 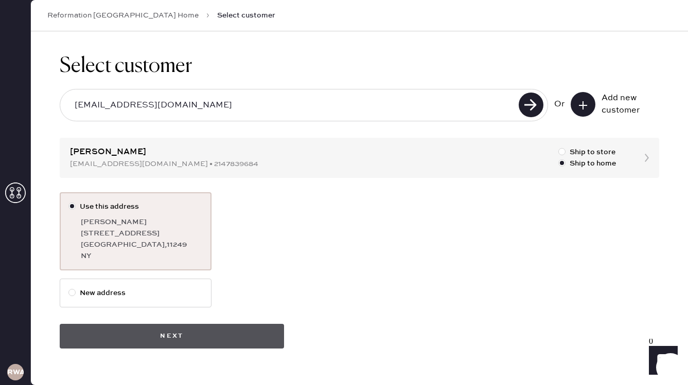 What do you see at coordinates (359, 66) in the screenshot?
I see `h1: Select customer` at bounding box center [359, 66].